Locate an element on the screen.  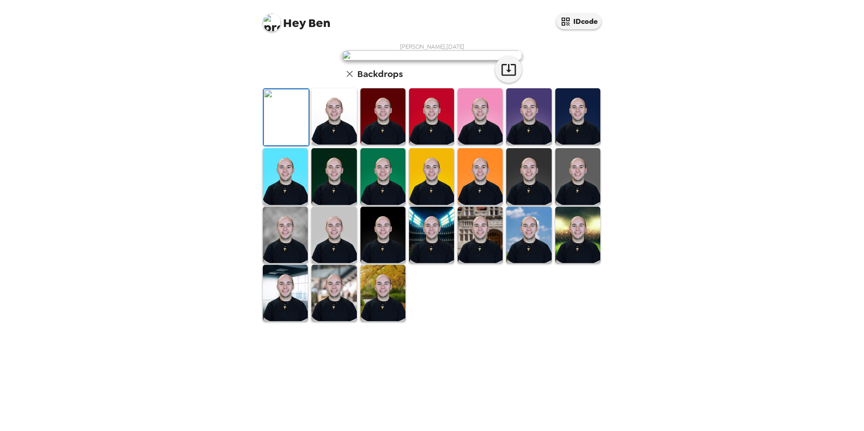
img: profile pic is located at coordinates (272, 22).